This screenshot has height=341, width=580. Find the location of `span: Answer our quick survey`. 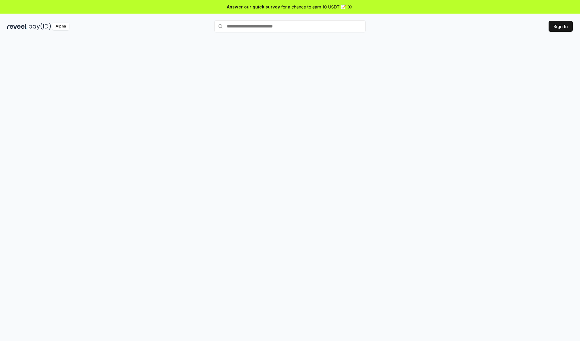

span: Answer our quick survey is located at coordinates (253, 7).